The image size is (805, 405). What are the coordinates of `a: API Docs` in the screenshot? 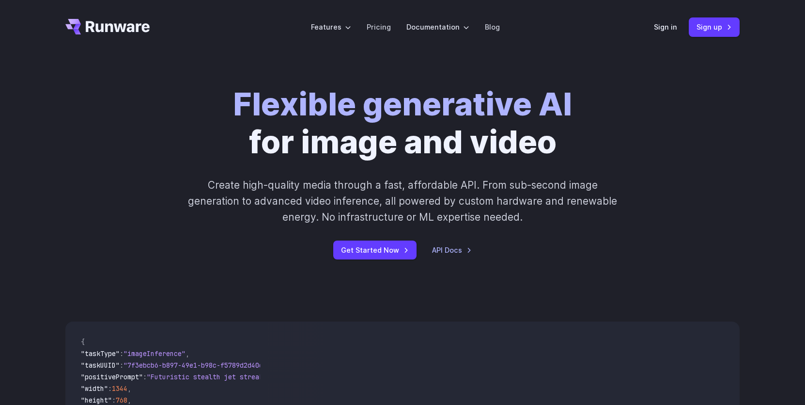 It's located at (452, 249).